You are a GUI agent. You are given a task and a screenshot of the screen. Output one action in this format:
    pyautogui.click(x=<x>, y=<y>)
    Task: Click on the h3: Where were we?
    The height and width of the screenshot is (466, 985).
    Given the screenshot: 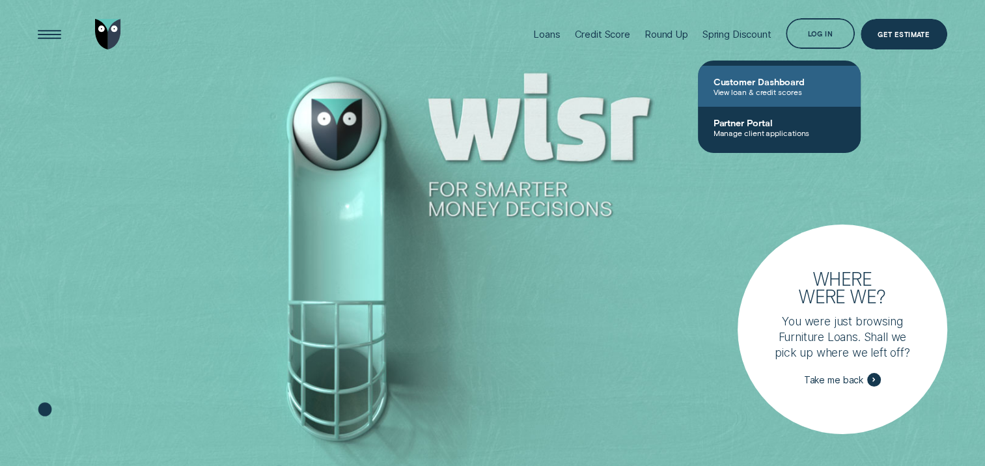 What is the action you would take?
    pyautogui.click(x=842, y=287)
    